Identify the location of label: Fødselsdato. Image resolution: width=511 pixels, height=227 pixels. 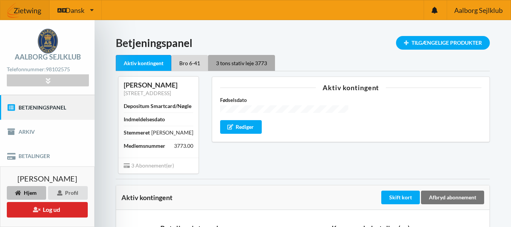
(284, 100).